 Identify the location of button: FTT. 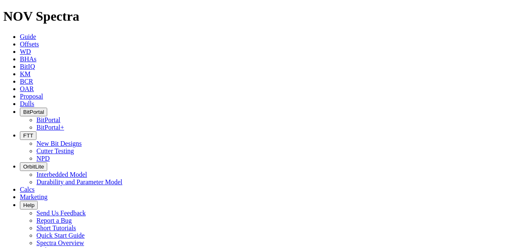
(28, 135).